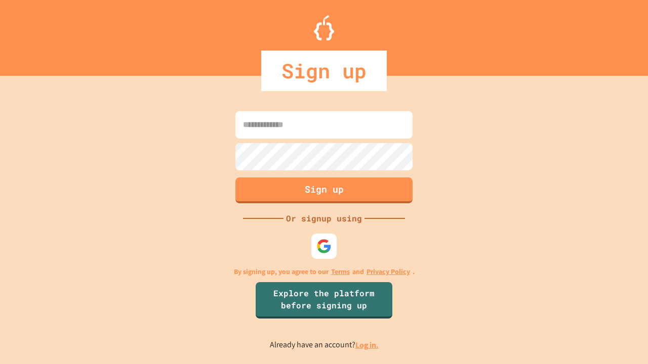 Image resolution: width=648 pixels, height=364 pixels. I want to click on p: Already have an account?, so click(324, 345).